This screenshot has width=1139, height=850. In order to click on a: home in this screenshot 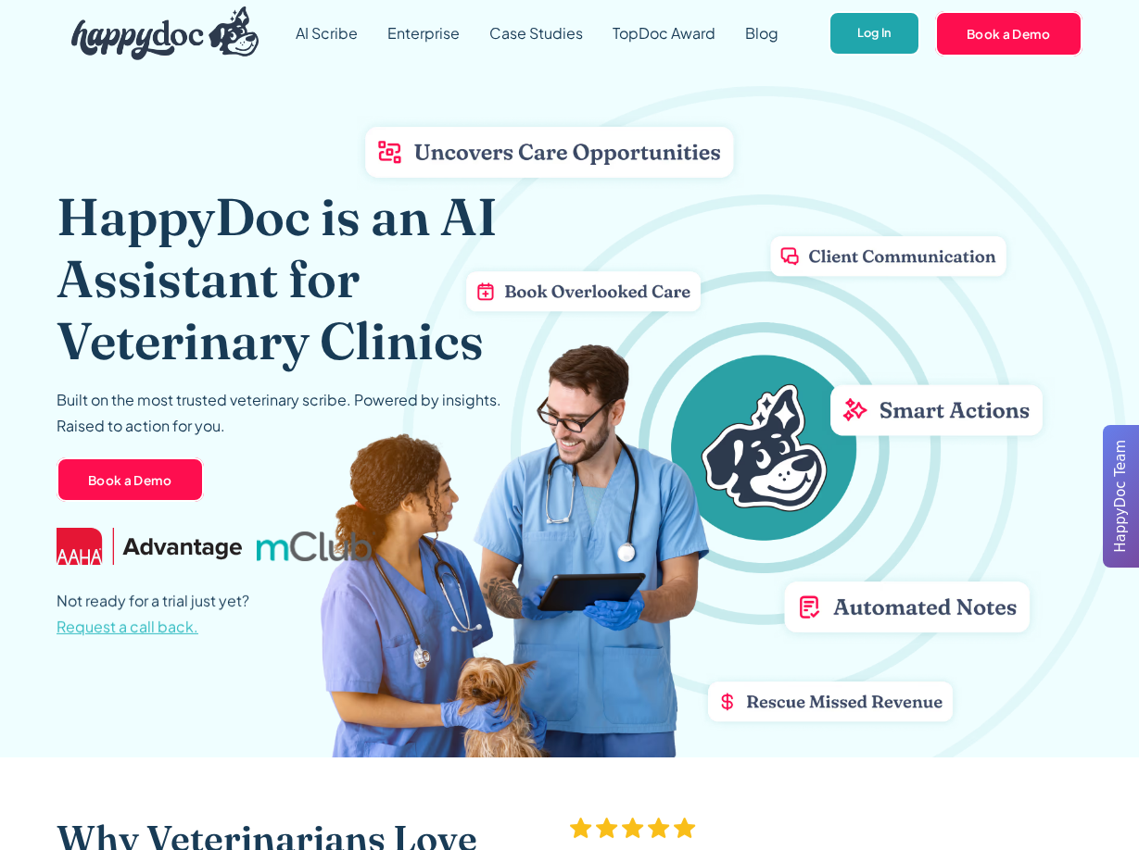, I will do `click(157, 33)`.